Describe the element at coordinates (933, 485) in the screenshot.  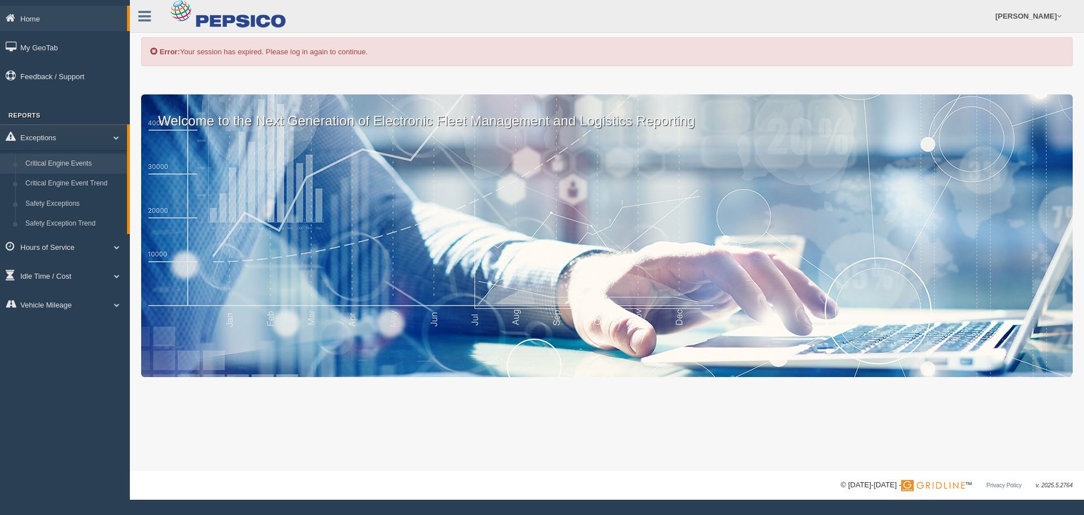
I see `img: Gridline` at that location.